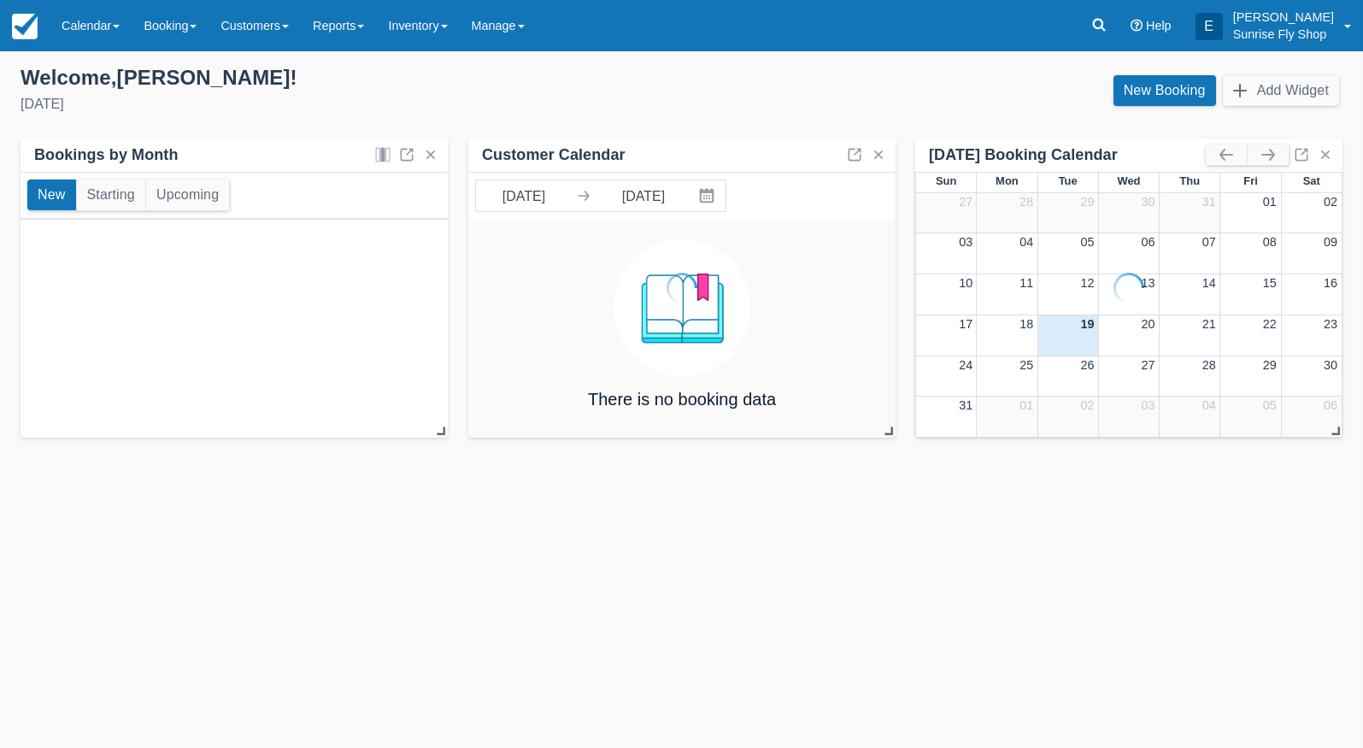 The width and height of the screenshot is (1363, 748). Describe the element at coordinates (1281, 91) in the screenshot. I see `button: Add Widget` at that location.